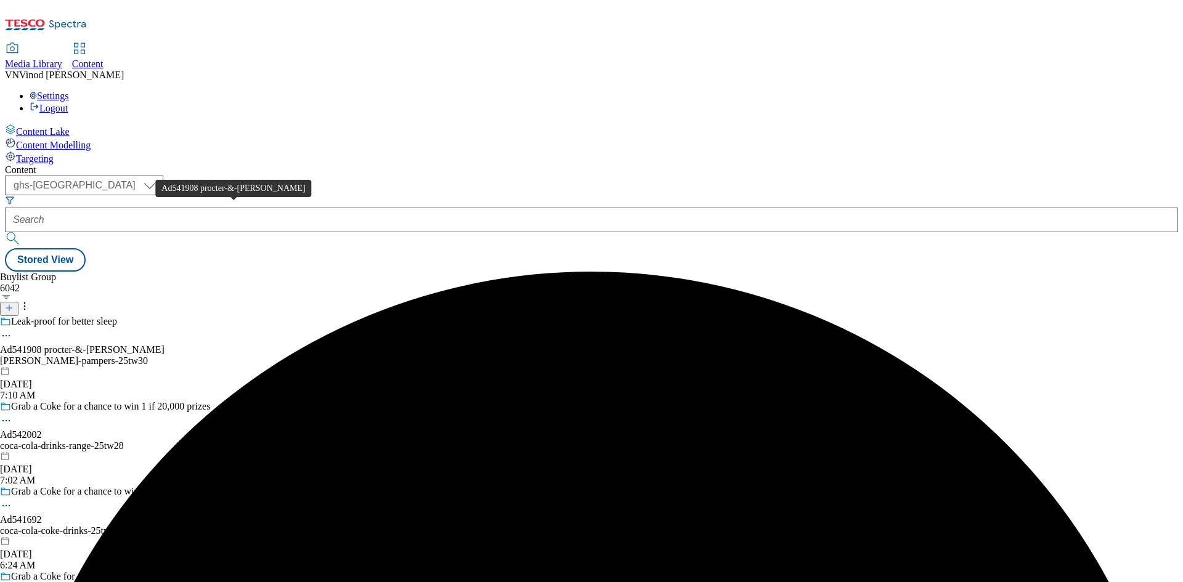 This screenshot has width=1183, height=582. What do you see at coordinates (88, 63) in the screenshot?
I see `span: Content` at bounding box center [88, 63].